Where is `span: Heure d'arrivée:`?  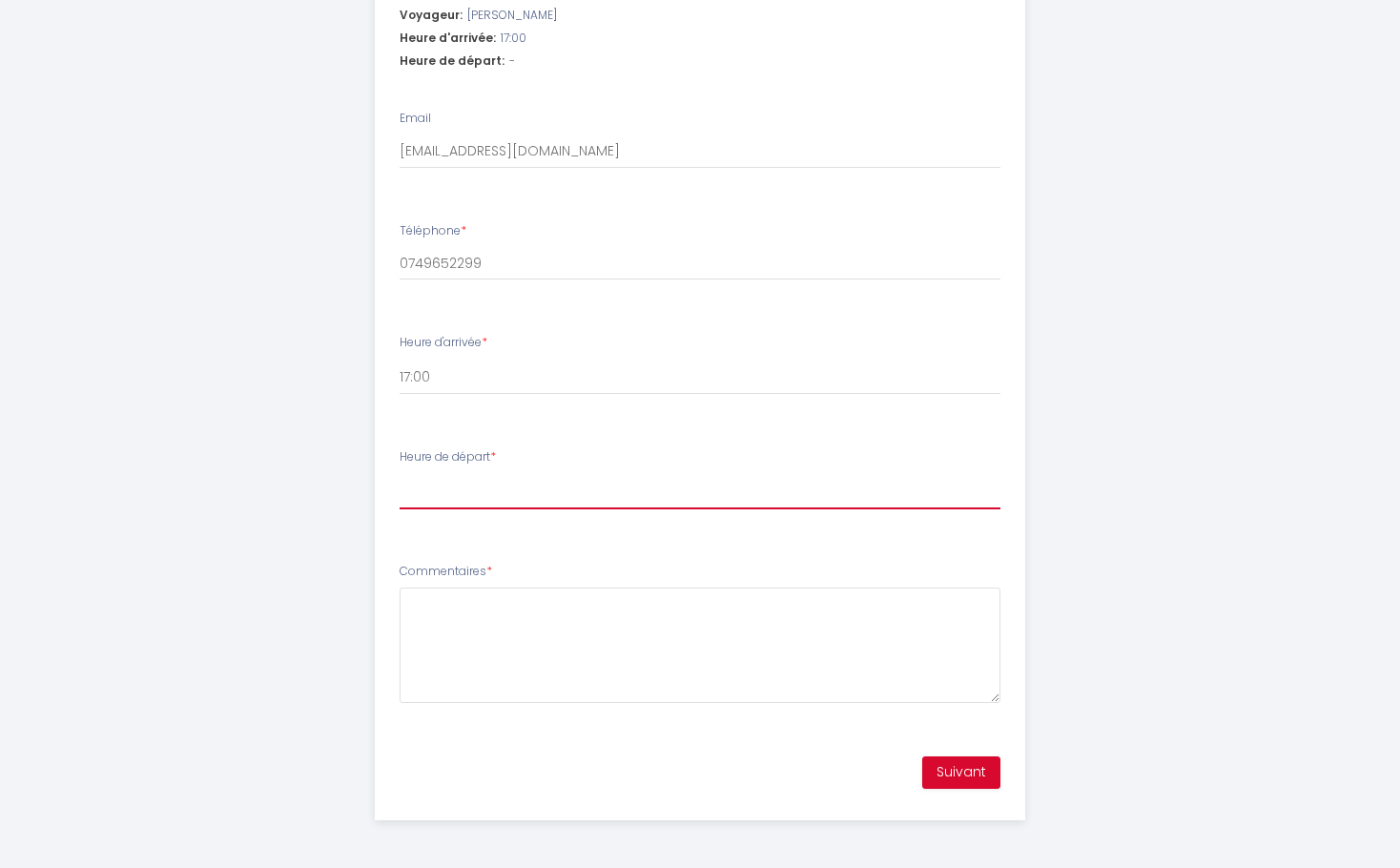 span: Heure d'arrivée: is located at coordinates (447, 38).